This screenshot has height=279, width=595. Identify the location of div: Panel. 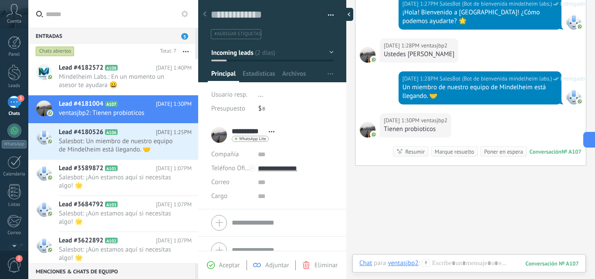
(14, 54).